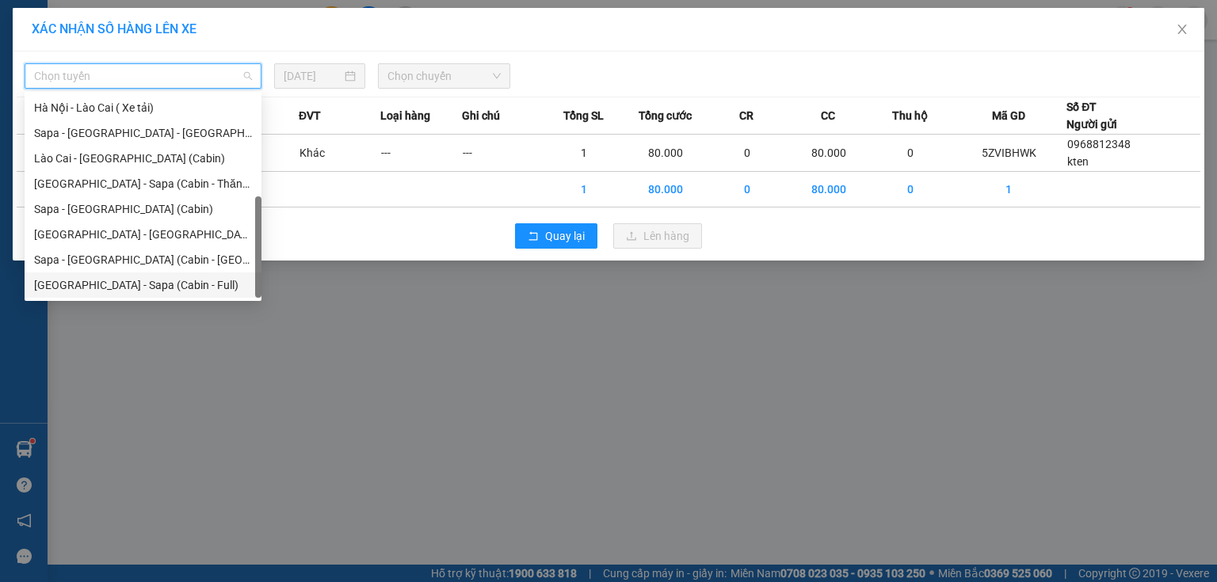  What do you see at coordinates (565, 236) in the screenshot?
I see `span: Quay lại` at bounding box center [565, 236].